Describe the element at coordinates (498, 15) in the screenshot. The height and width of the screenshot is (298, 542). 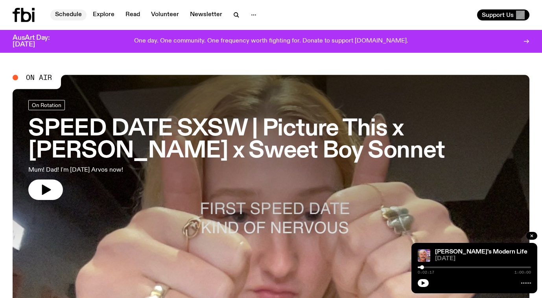
I see `span: Support Us` at that location.